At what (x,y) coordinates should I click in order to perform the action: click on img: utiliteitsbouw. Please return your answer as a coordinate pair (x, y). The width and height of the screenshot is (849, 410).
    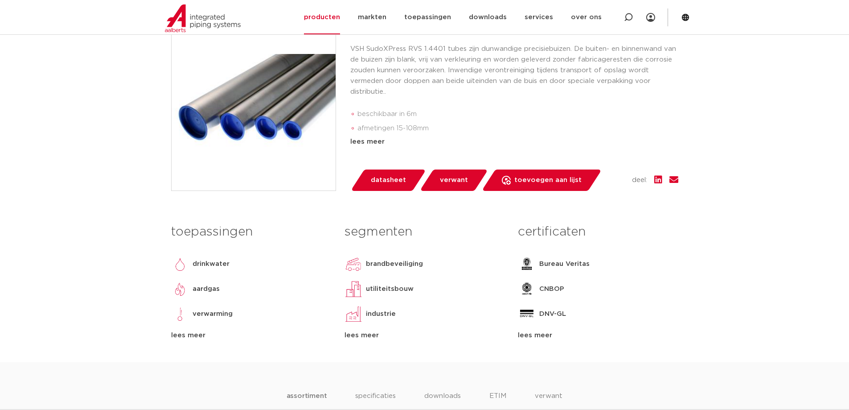
    Looking at the image, I should click on (353, 289).